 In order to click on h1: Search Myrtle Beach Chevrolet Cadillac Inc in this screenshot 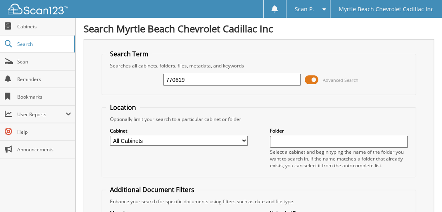, I will do `click(259, 28)`.